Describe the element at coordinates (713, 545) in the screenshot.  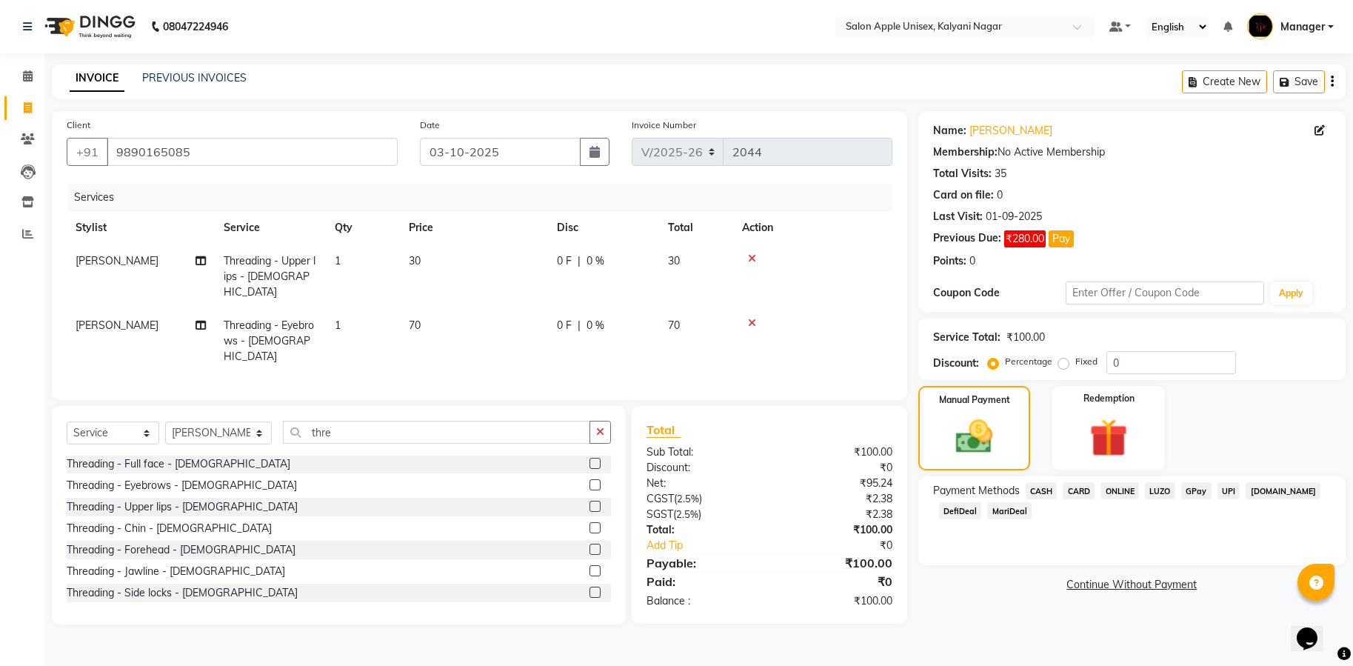
I see `a: Add Tip` at that location.